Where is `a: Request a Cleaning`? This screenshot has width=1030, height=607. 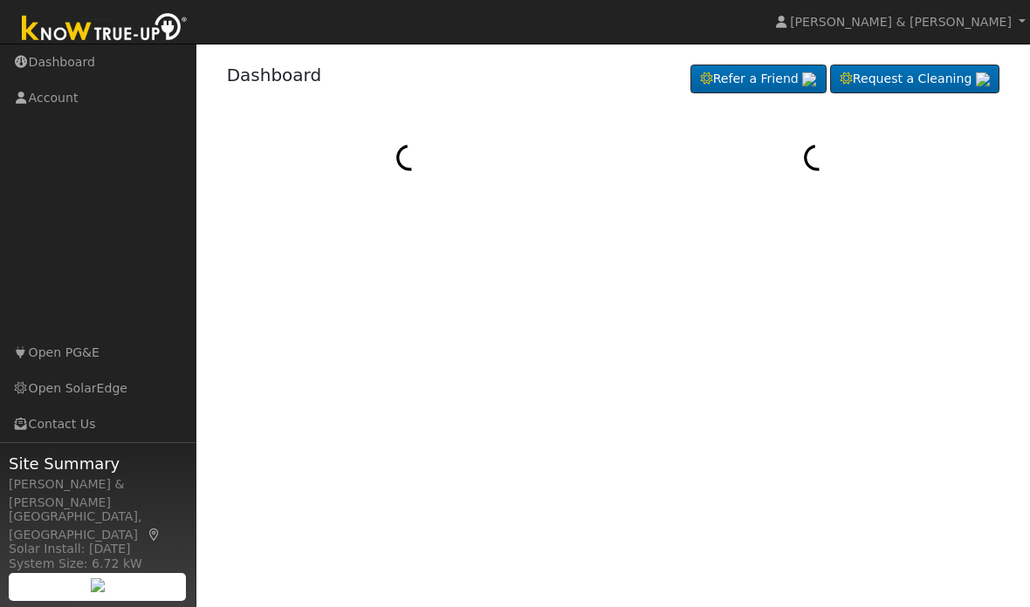 a: Request a Cleaning is located at coordinates (914, 79).